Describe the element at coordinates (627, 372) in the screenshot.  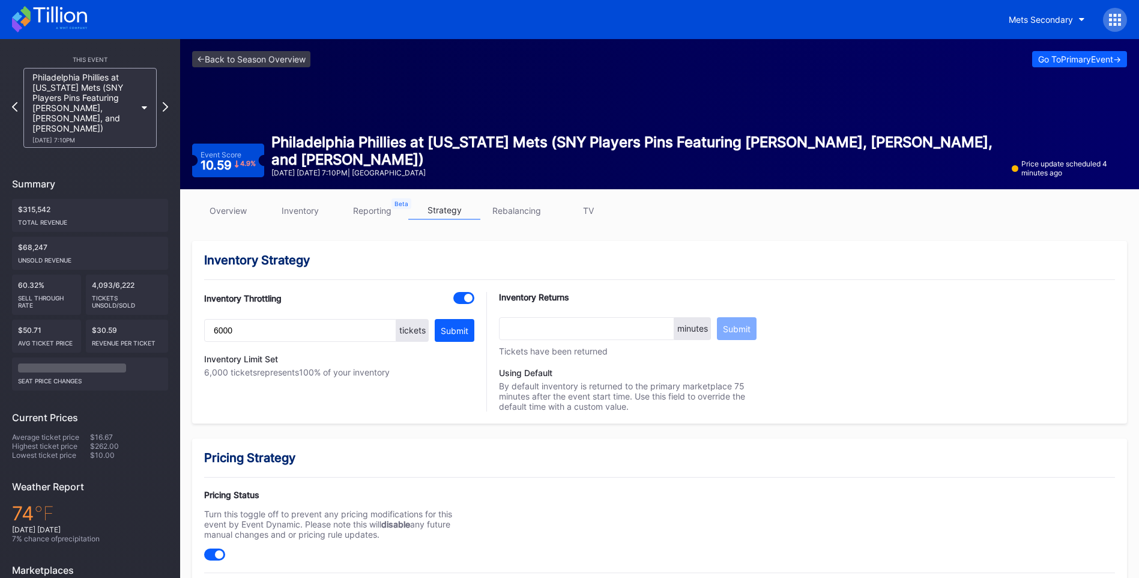
I see `div: Using Default` at that location.